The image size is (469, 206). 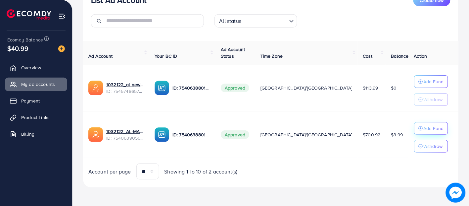 What do you see at coordinates (397, 134) in the screenshot?
I see `span: $3.99` at bounding box center [397, 134].